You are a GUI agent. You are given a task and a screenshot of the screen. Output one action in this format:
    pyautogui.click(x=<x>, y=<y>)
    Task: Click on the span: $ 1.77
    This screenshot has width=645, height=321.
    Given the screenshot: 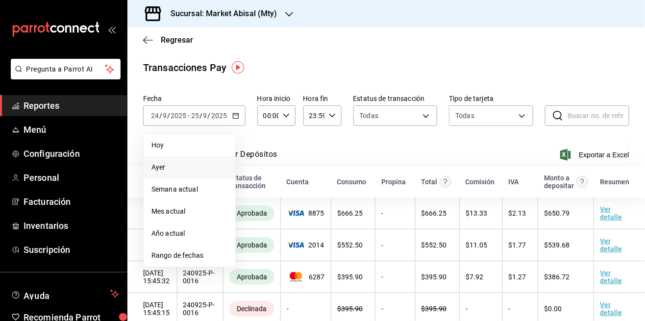 What is the action you would take?
    pyautogui.click(x=518, y=245)
    